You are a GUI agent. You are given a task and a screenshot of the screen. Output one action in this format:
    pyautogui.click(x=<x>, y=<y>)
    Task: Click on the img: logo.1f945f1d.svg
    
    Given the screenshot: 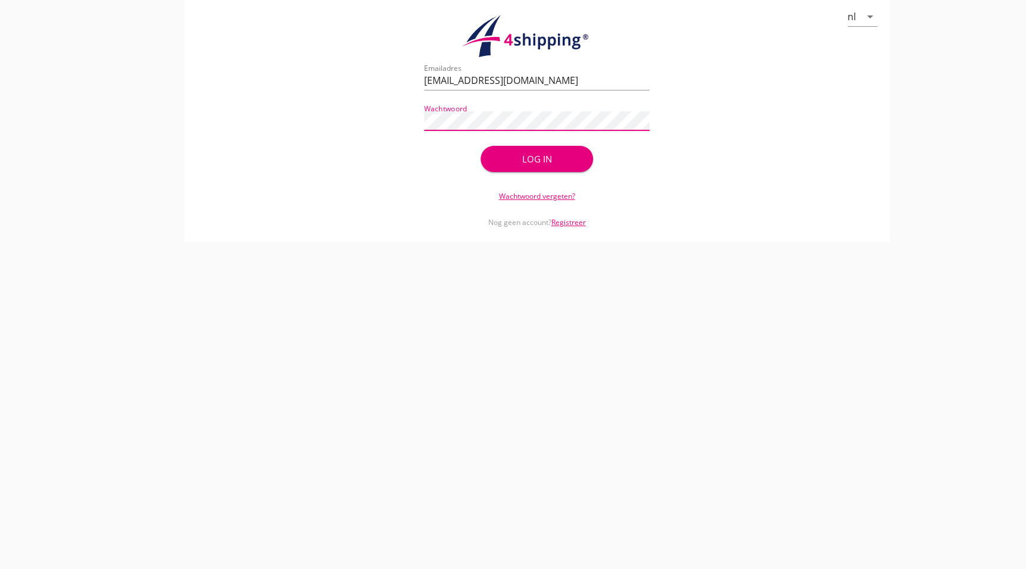 What is the action you would take?
    pyautogui.click(x=537, y=36)
    